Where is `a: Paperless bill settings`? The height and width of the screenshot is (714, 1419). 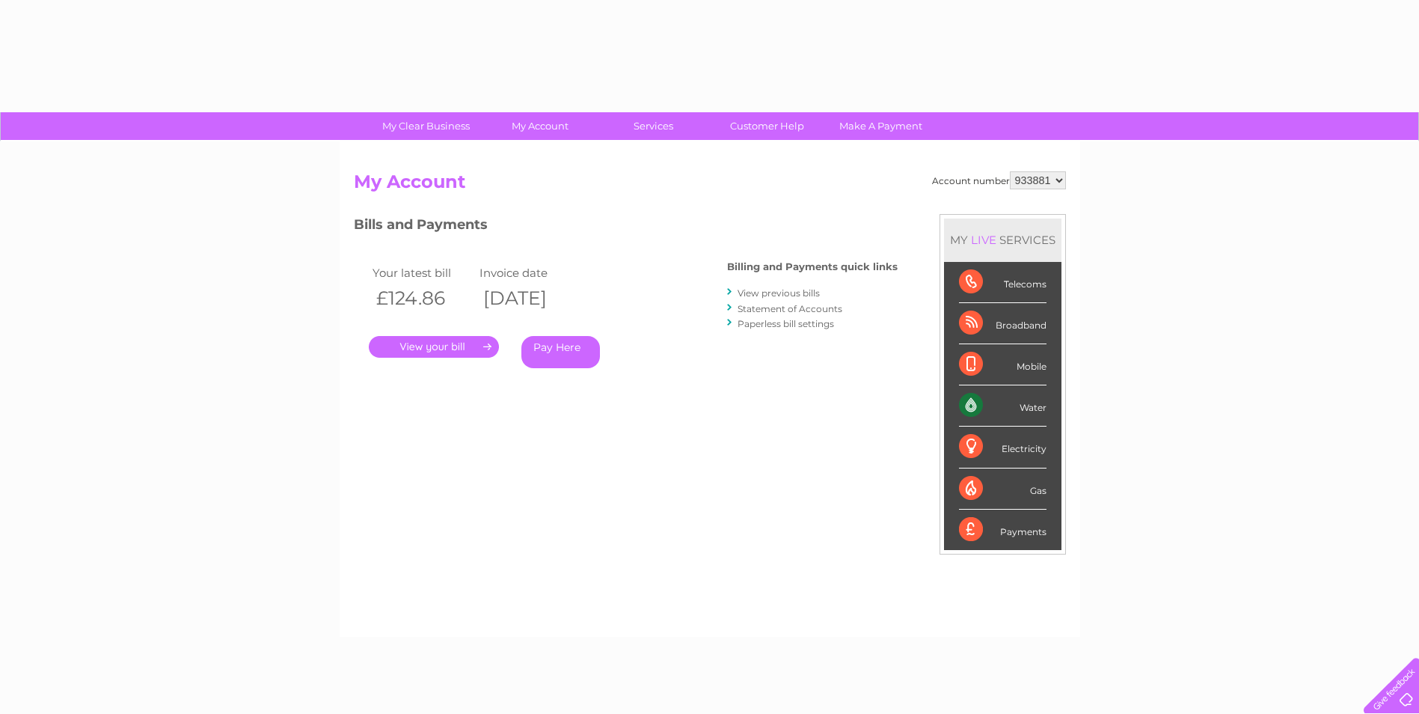 a: Paperless bill settings is located at coordinates (786, 323).